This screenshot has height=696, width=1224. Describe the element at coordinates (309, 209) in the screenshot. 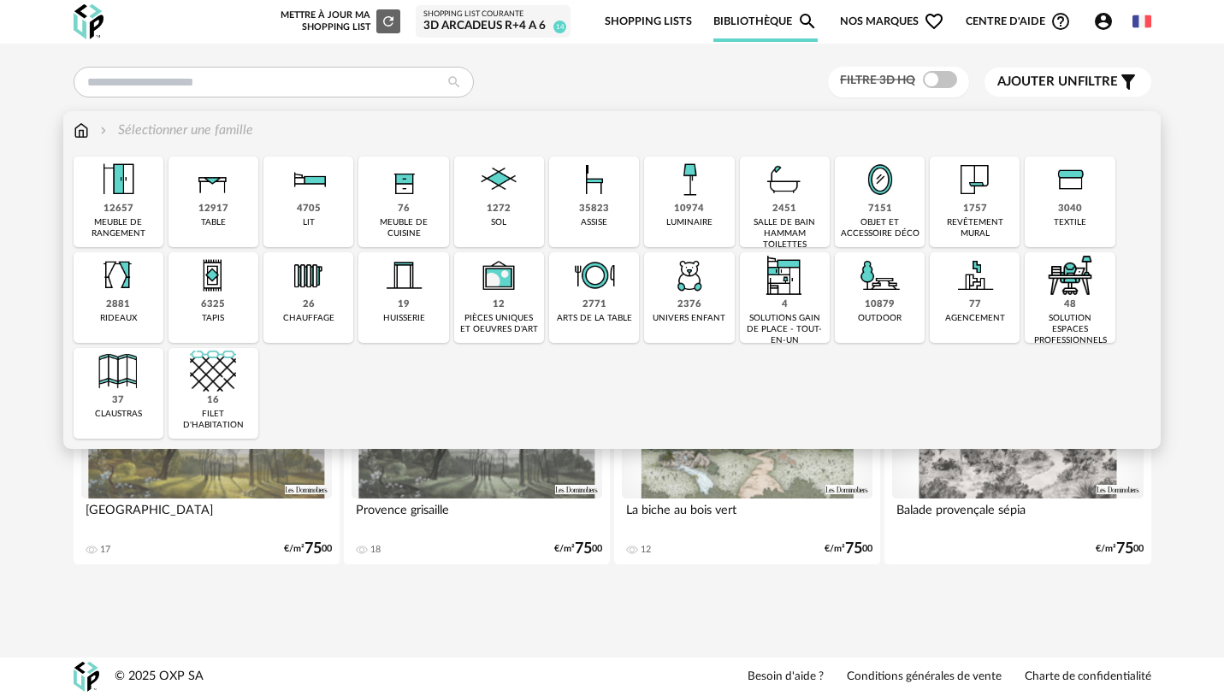

I see `div: 4705` at that location.